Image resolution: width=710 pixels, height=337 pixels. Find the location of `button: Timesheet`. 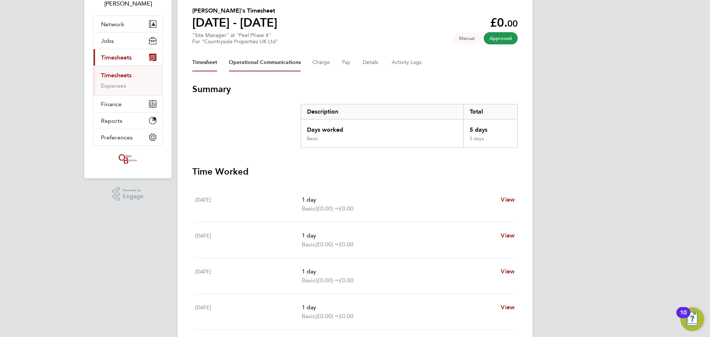

button: Timesheet is located at coordinates (205, 63).